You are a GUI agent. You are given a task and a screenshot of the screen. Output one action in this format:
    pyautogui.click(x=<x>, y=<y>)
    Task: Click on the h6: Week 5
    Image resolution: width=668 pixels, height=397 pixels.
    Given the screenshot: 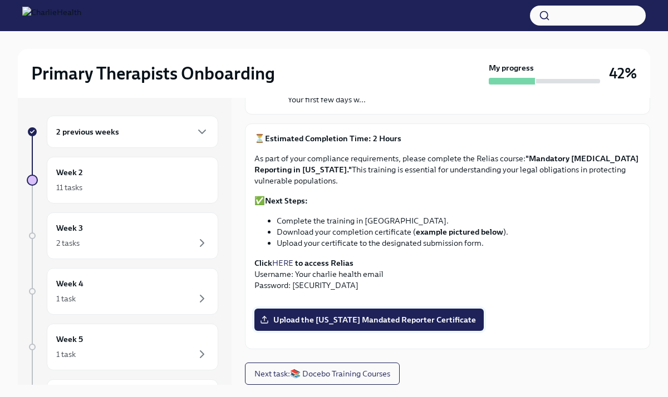 What is the action you would take?
    pyautogui.click(x=70, y=339)
    